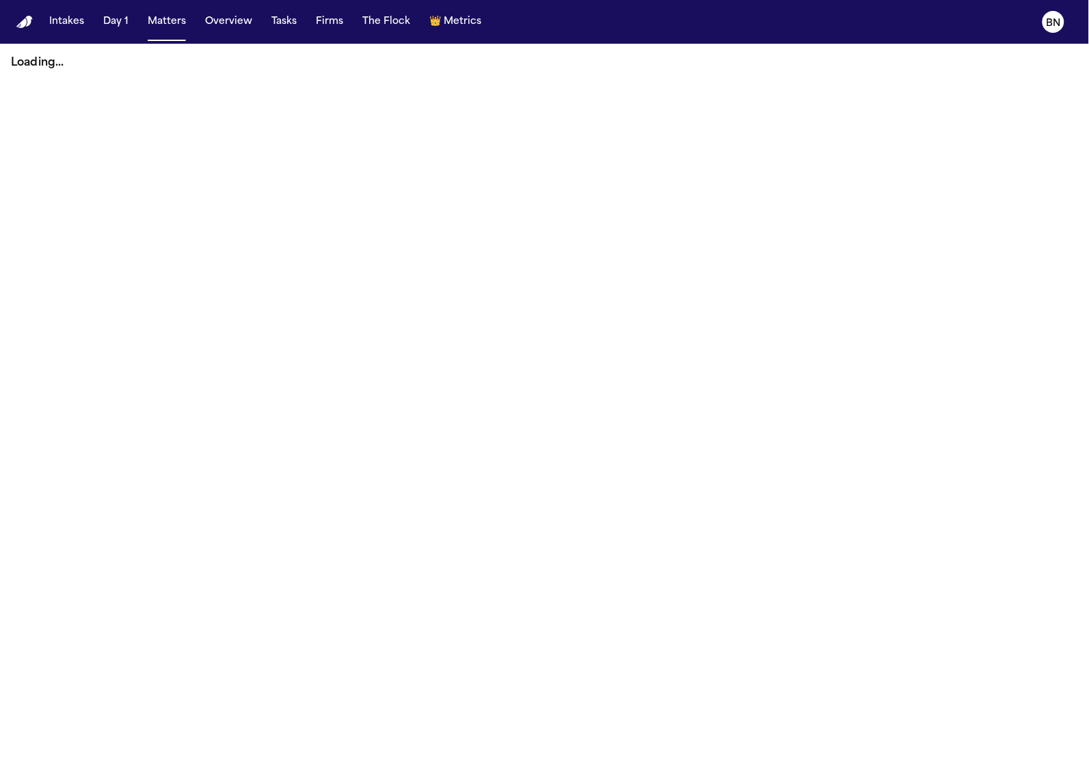 The width and height of the screenshot is (1089, 773). I want to click on button: Overview, so click(228, 22).